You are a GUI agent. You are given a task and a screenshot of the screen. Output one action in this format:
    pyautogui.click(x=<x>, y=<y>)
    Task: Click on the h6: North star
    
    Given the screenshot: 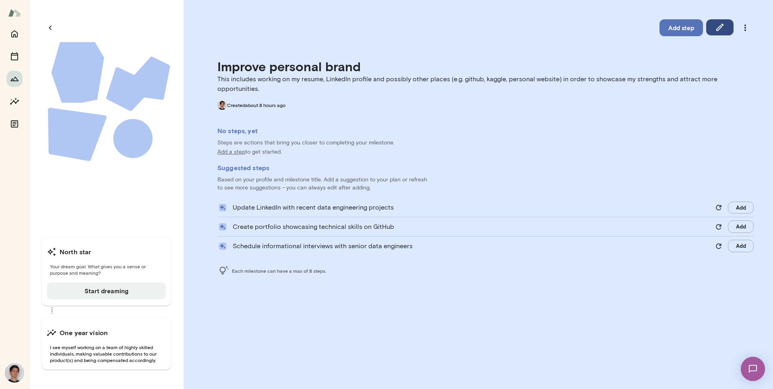 What is the action you would take?
    pyautogui.click(x=75, y=252)
    